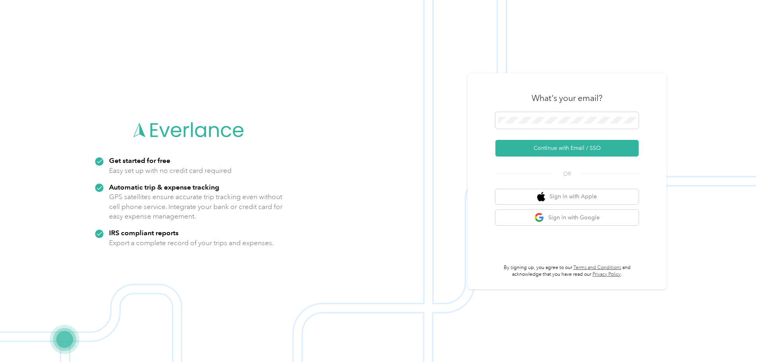 The width and height of the screenshot is (760, 362). Describe the element at coordinates (597, 268) in the screenshot. I see `a: Terms and Conditions` at that location.